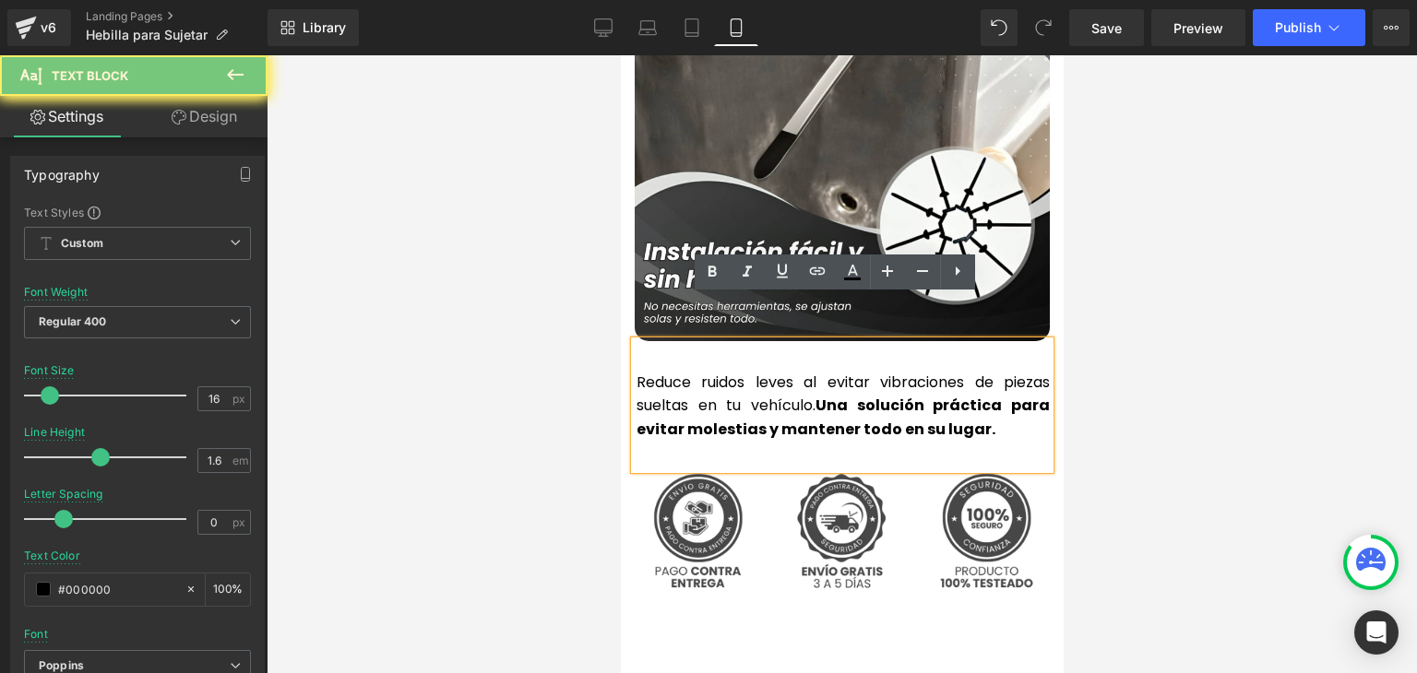 Image resolution: width=1417 pixels, height=673 pixels. I want to click on strong: Una solución práctica para evitar molestias y mantener todo en su lugar., so click(222, 362).